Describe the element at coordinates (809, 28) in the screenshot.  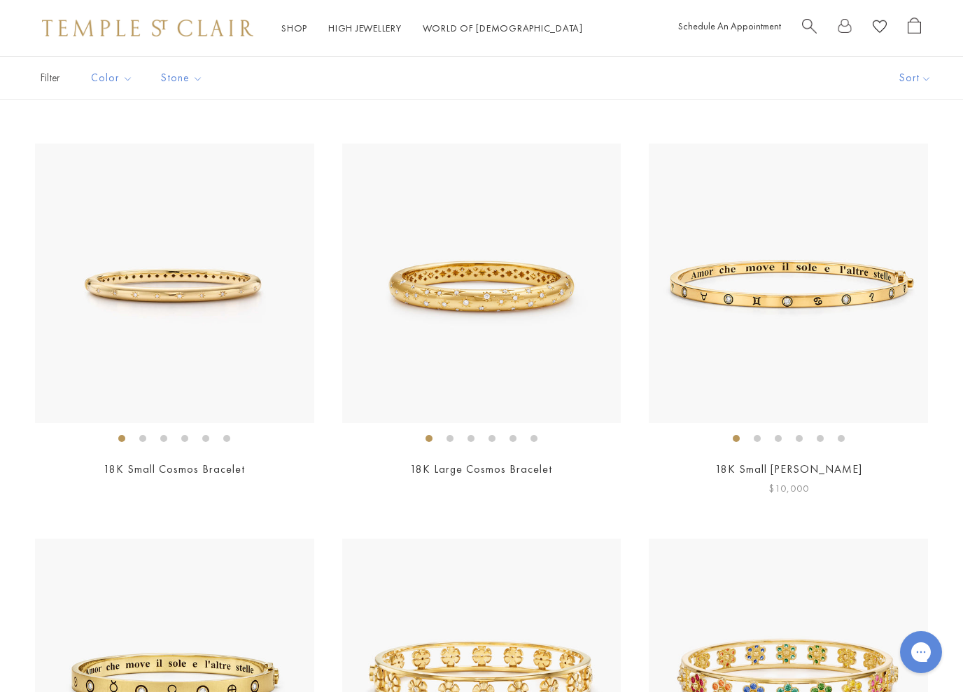
I see `a: Search` at that location.